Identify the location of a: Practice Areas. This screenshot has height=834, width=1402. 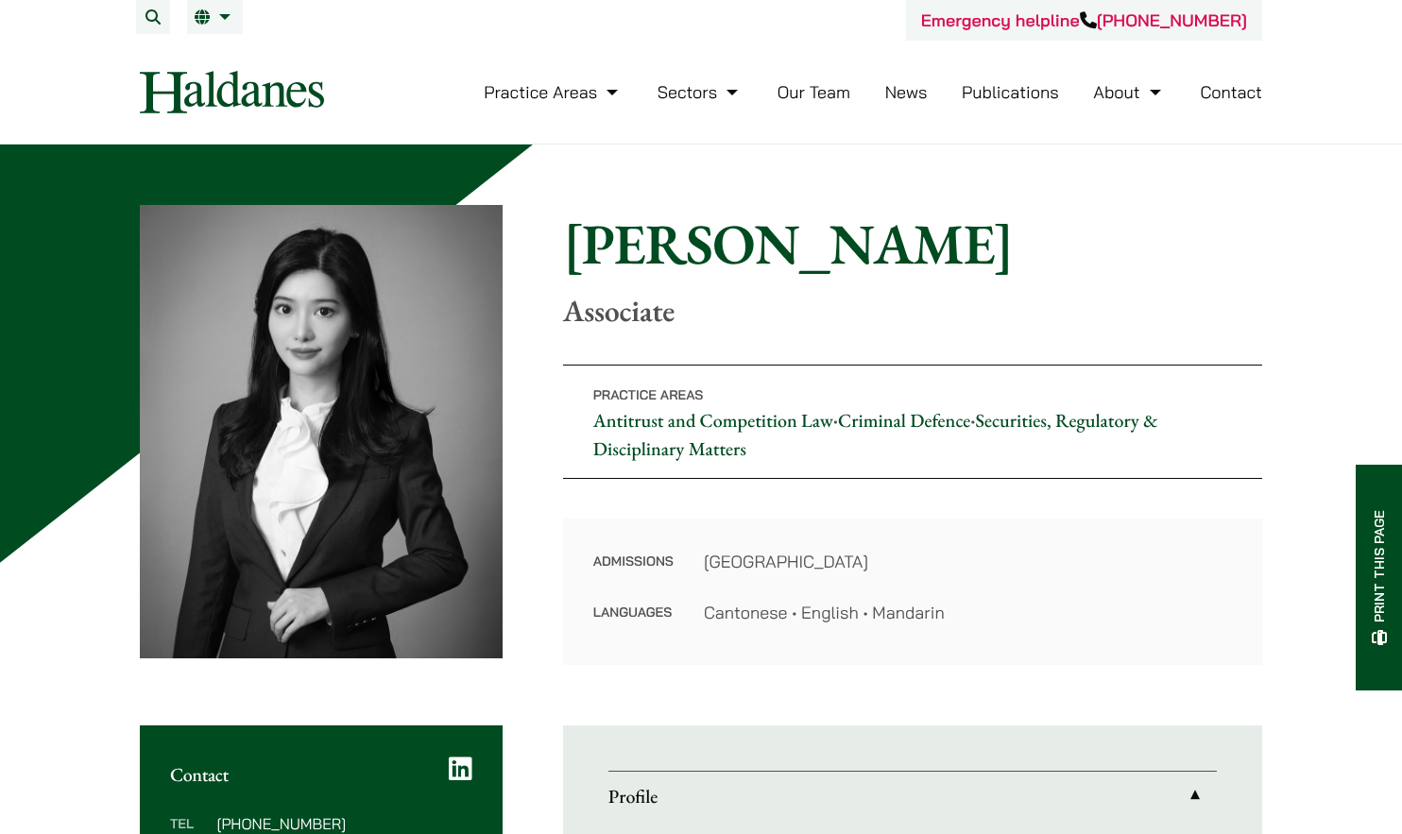
(553, 92).